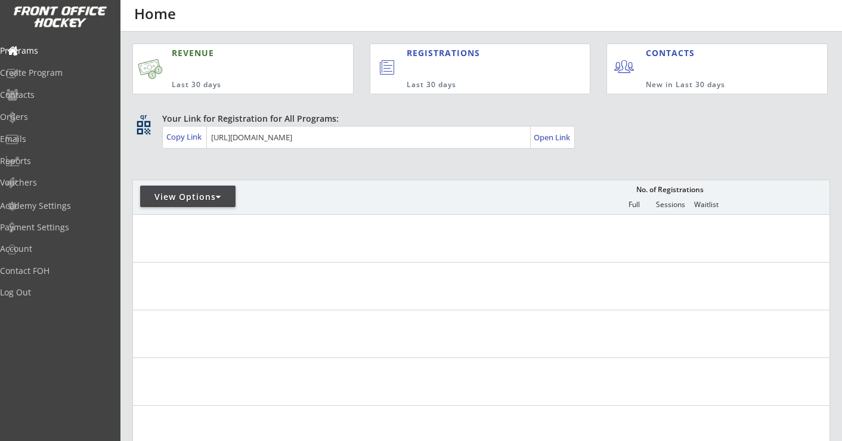 This screenshot has height=441, width=842. Describe the element at coordinates (670, 190) in the screenshot. I see `div: No. of Registrations` at that location.